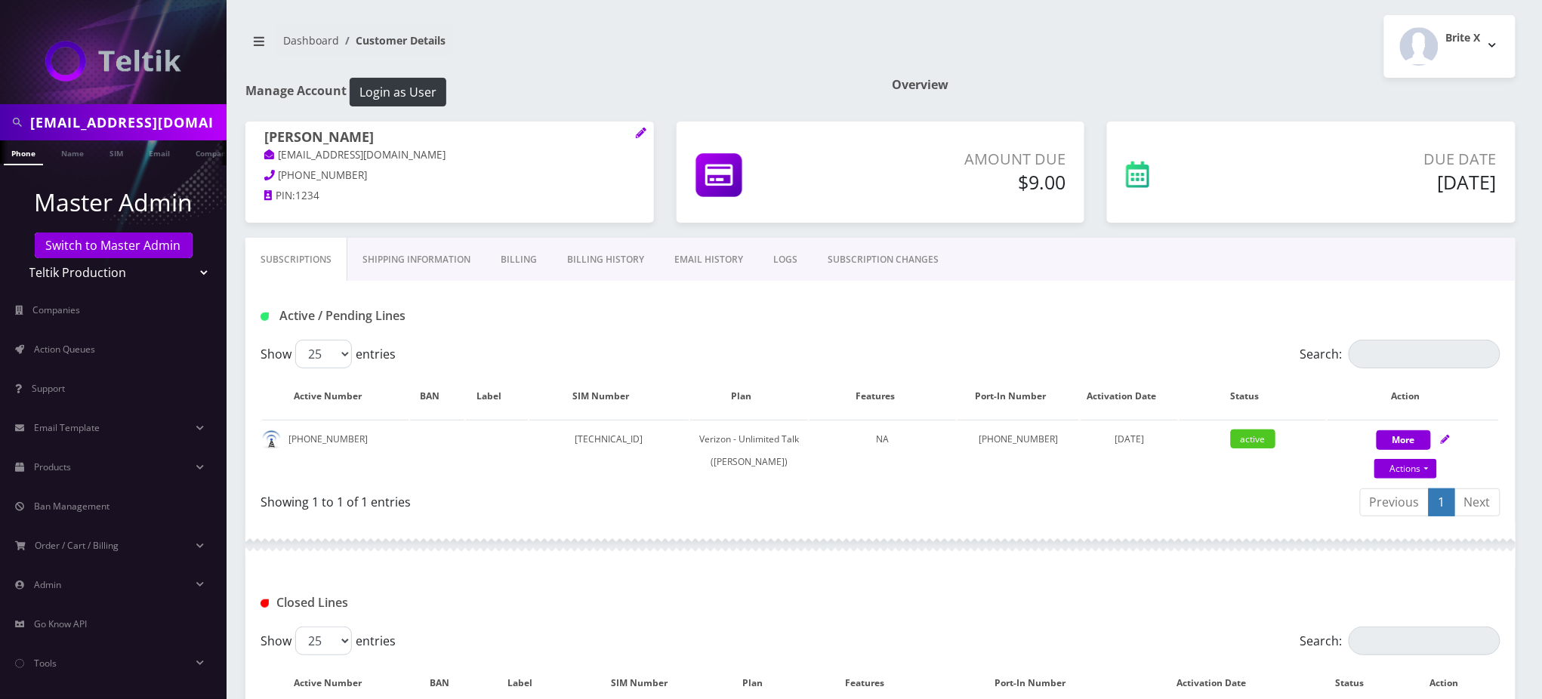 This screenshot has width=1542, height=699. What do you see at coordinates (963, 159) in the screenshot?
I see `p: Amount Due` at bounding box center [963, 159].